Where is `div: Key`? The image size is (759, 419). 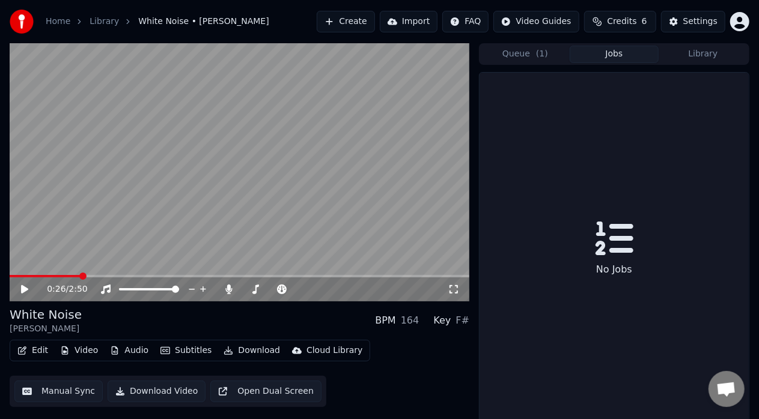
div: Key is located at coordinates (442, 321).